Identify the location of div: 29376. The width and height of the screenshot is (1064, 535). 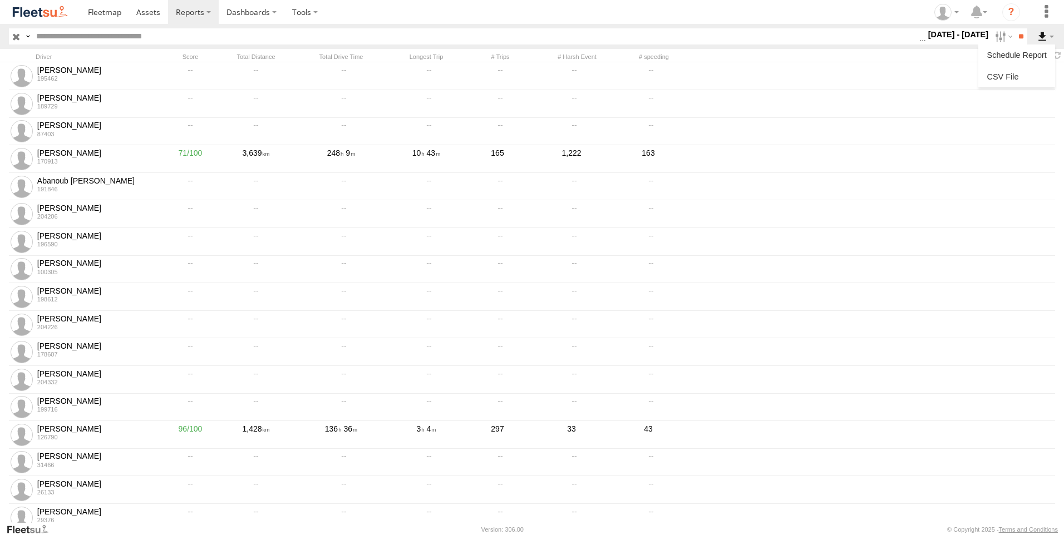
(97, 520).